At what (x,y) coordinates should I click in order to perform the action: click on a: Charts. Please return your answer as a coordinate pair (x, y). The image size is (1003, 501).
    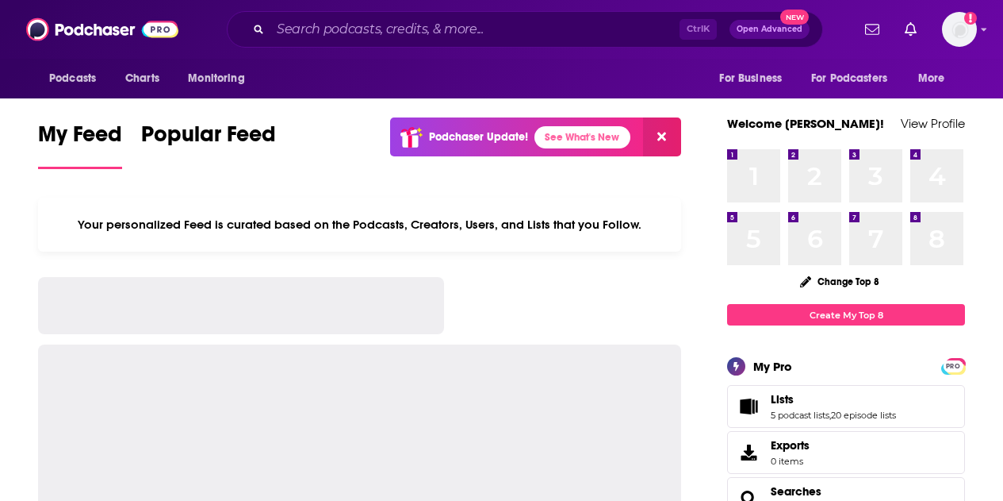
    Looking at the image, I should click on (142, 79).